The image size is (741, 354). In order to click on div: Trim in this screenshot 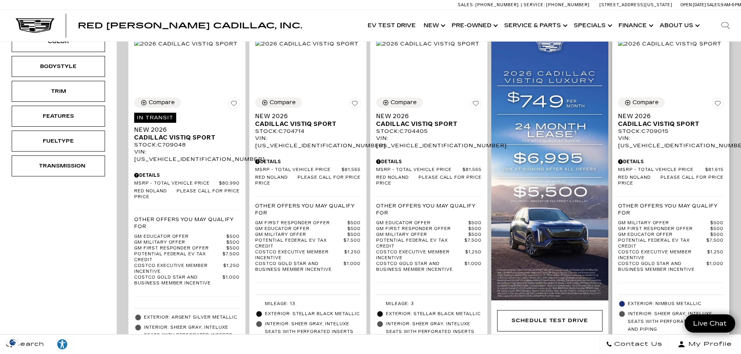, I will do `click(58, 91)`.